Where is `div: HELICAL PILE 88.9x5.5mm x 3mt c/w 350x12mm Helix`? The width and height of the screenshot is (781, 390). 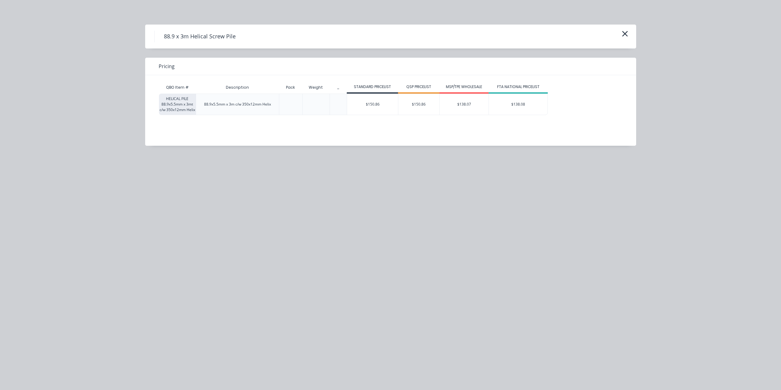 div: HELICAL PILE 88.9x5.5mm x 3mt c/w 350x12mm Helix is located at coordinates (177, 104).